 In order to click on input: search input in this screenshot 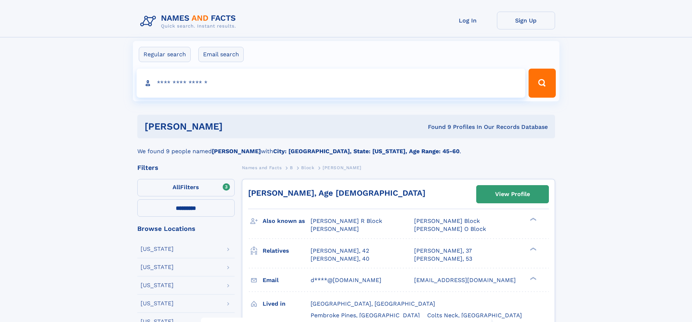, I will do `click(331, 83)`.